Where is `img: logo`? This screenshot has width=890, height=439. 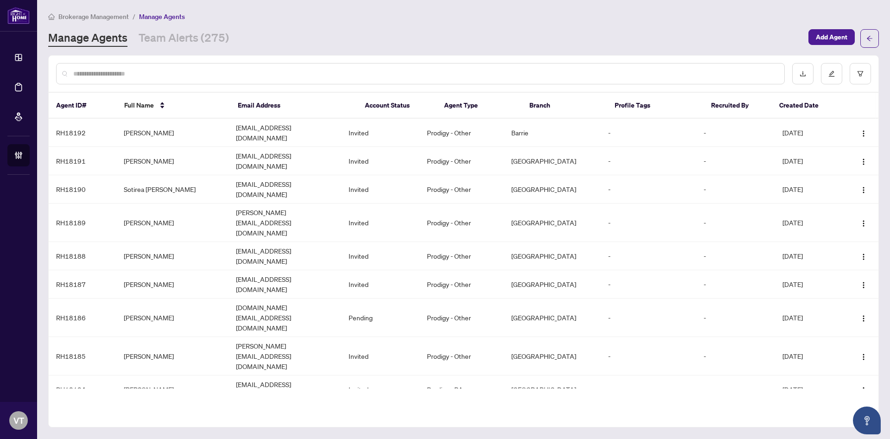 img: logo is located at coordinates (19, 15).